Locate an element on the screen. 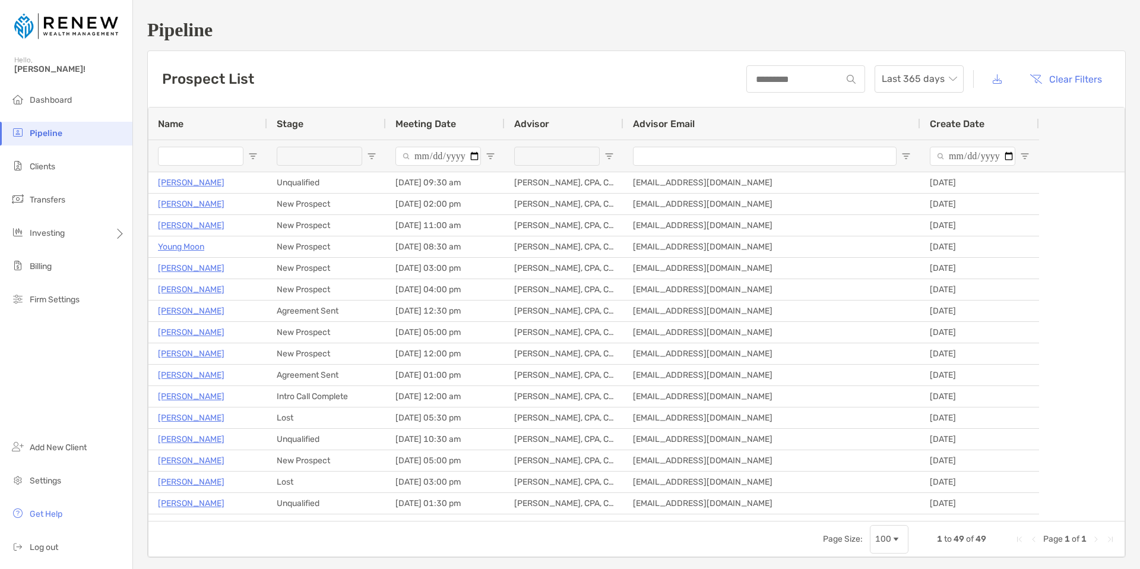 This screenshot has width=1140, height=569. span: Log out is located at coordinates (44, 547).